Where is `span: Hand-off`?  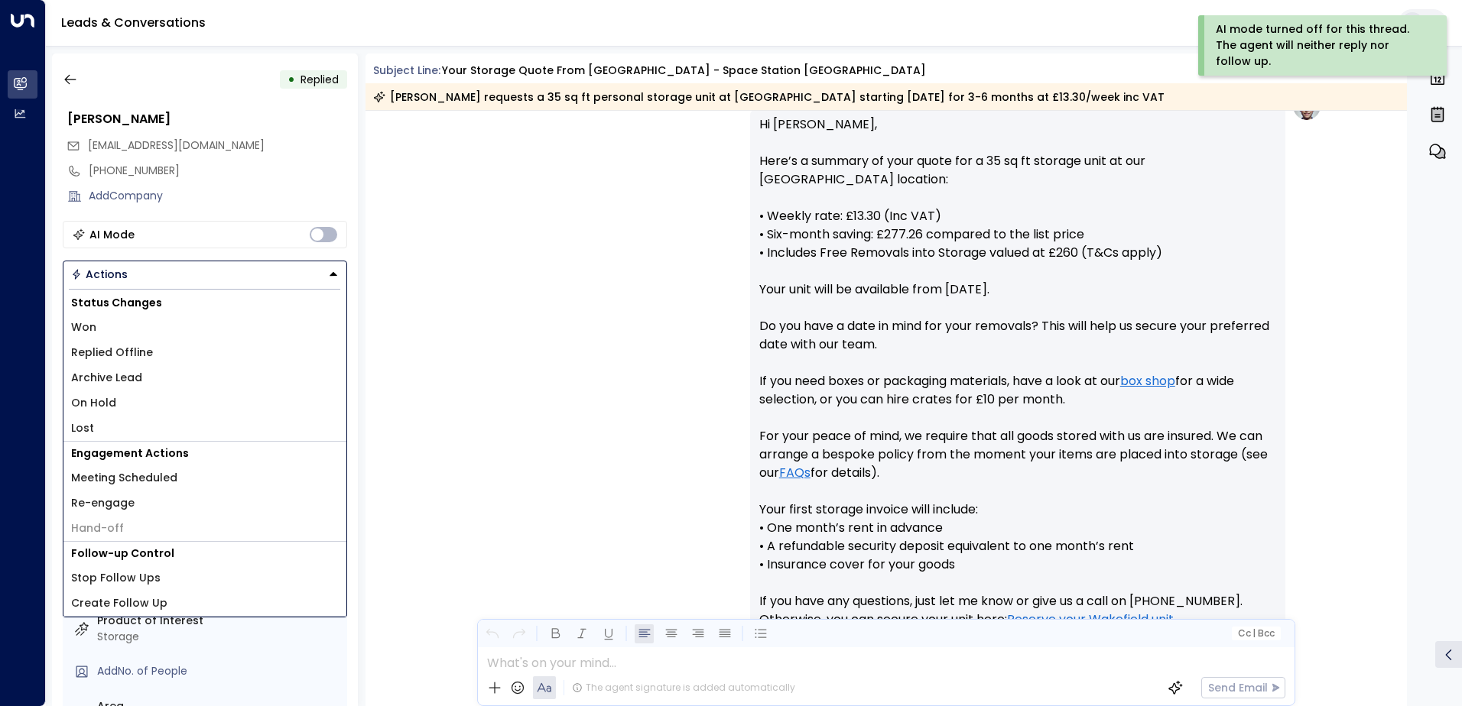
span: Hand-off is located at coordinates (97, 528).